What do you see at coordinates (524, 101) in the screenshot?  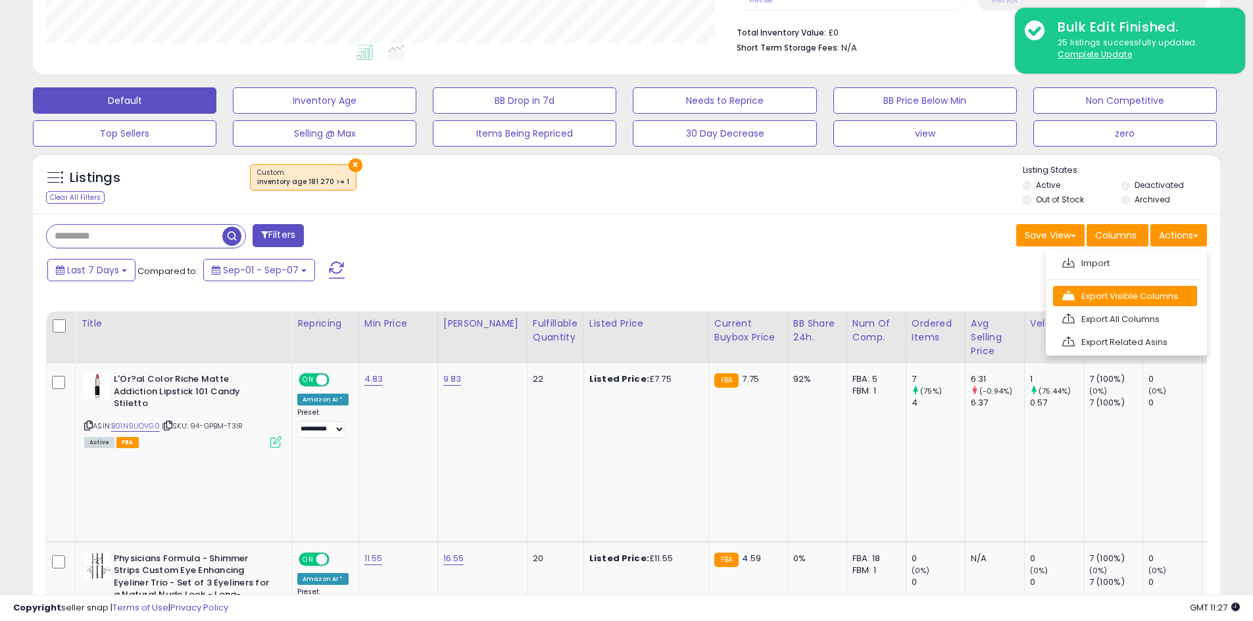 I see `button: BB Drop in 7d` at bounding box center [524, 101].